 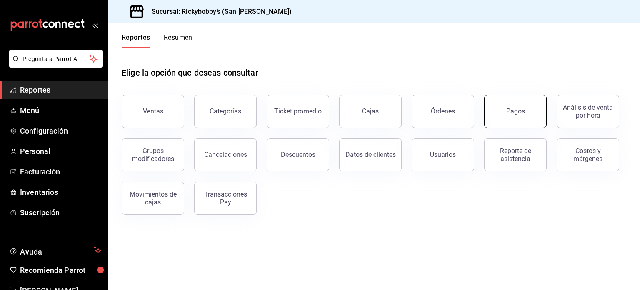 What do you see at coordinates (298, 154) in the screenshot?
I see `div: Descuentos` at bounding box center [298, 154].